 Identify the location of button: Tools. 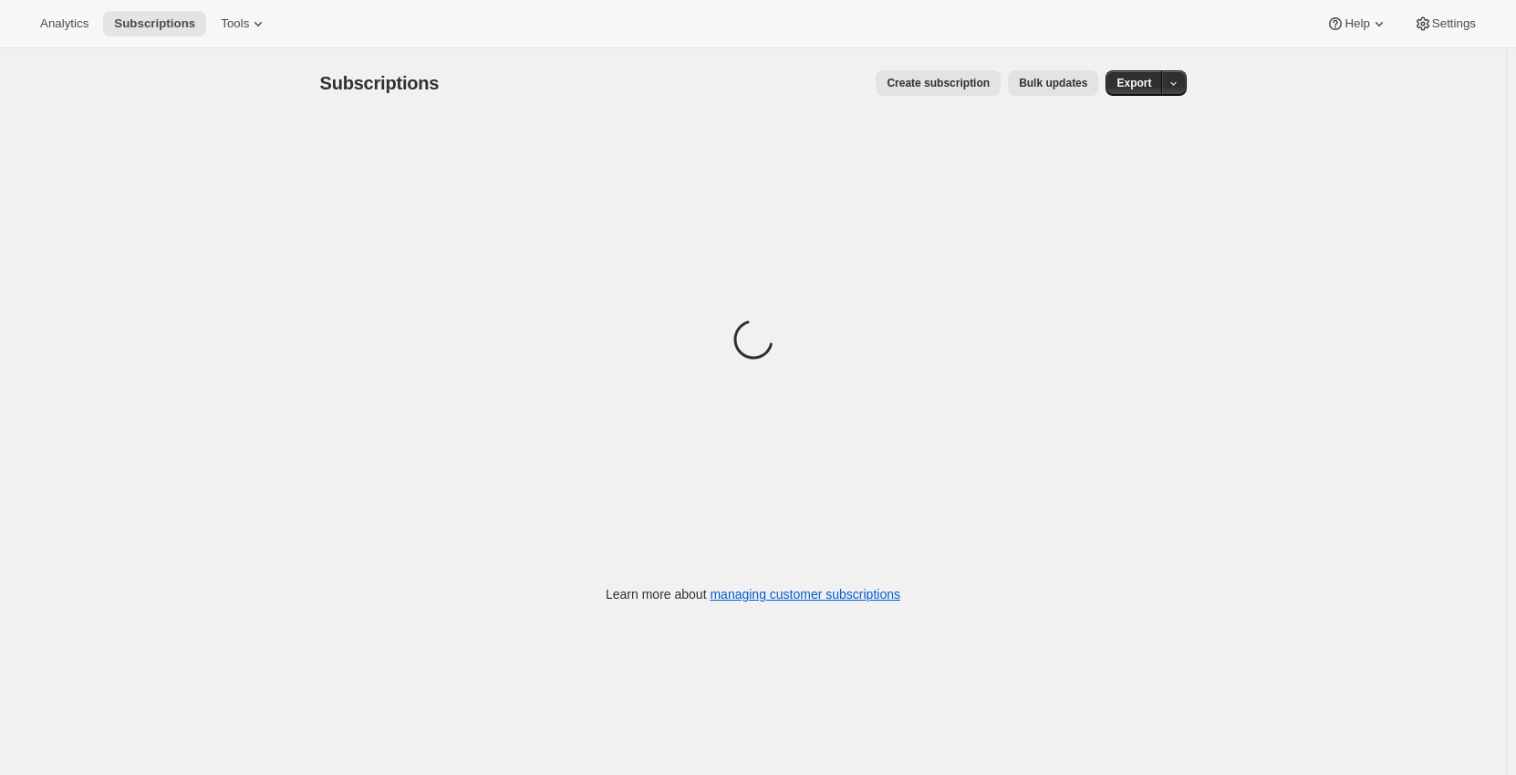
(244, 24).